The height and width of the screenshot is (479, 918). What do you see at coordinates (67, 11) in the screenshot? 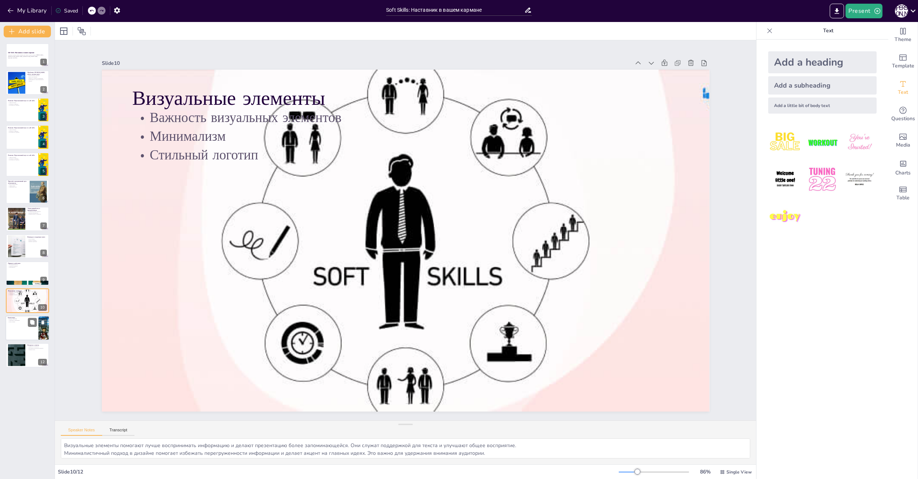
I see `div: Saved` at bounding box center [67, 11].